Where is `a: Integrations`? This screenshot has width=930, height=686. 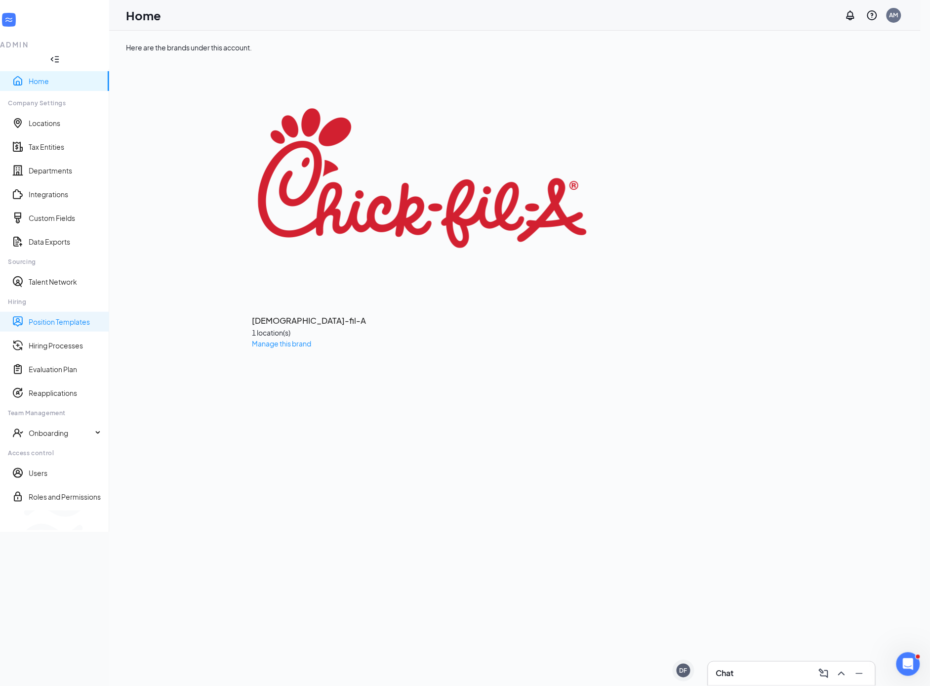
a: Integrations is located at coordinates (65, 194).